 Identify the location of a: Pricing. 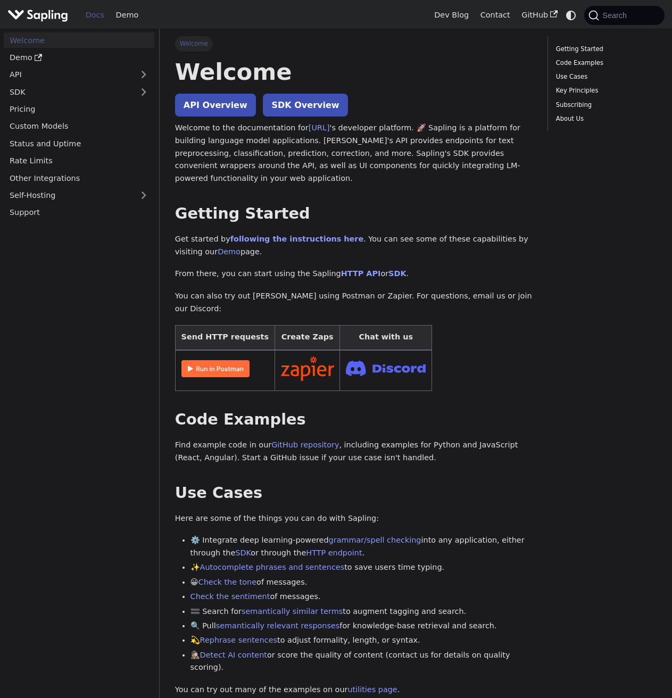
(79, 109).